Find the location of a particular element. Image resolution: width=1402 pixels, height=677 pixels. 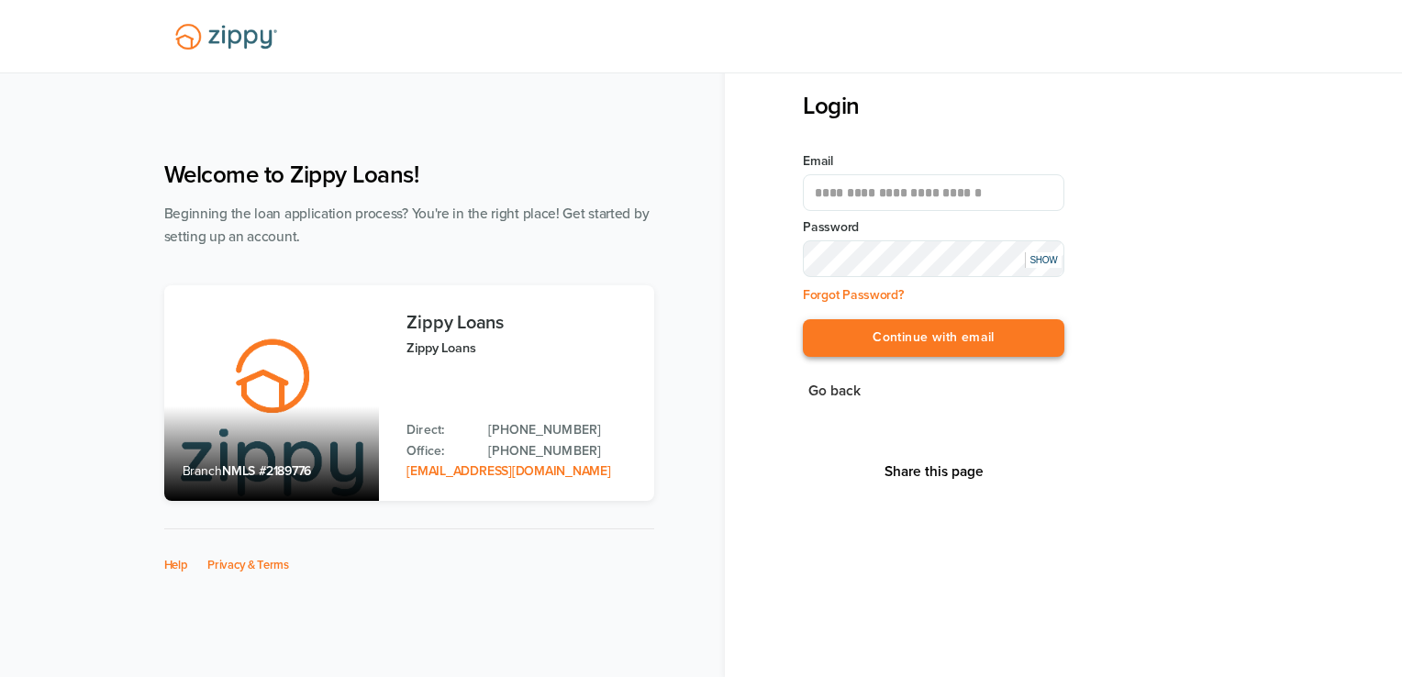

input: Email Address is located at coordinates (933, 193).